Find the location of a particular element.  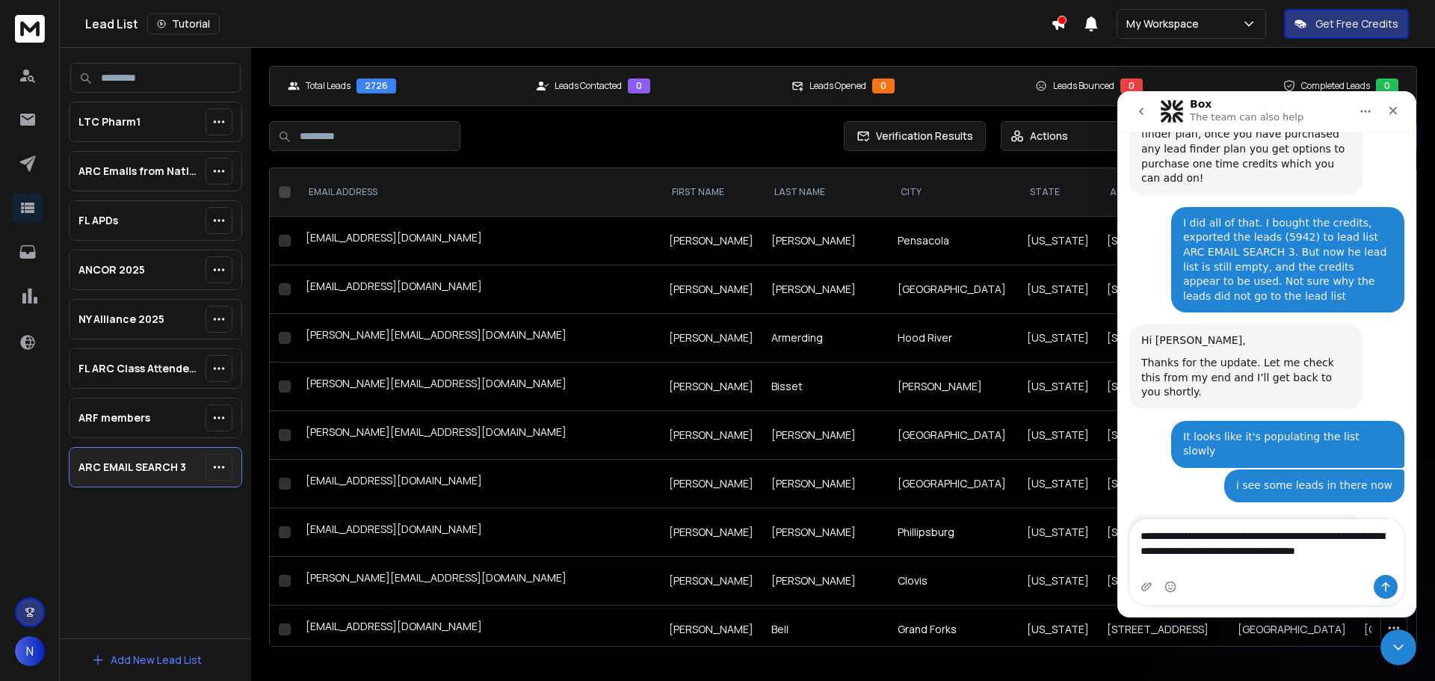

p: Get Free Credits is located at coordinates (1357, 24).